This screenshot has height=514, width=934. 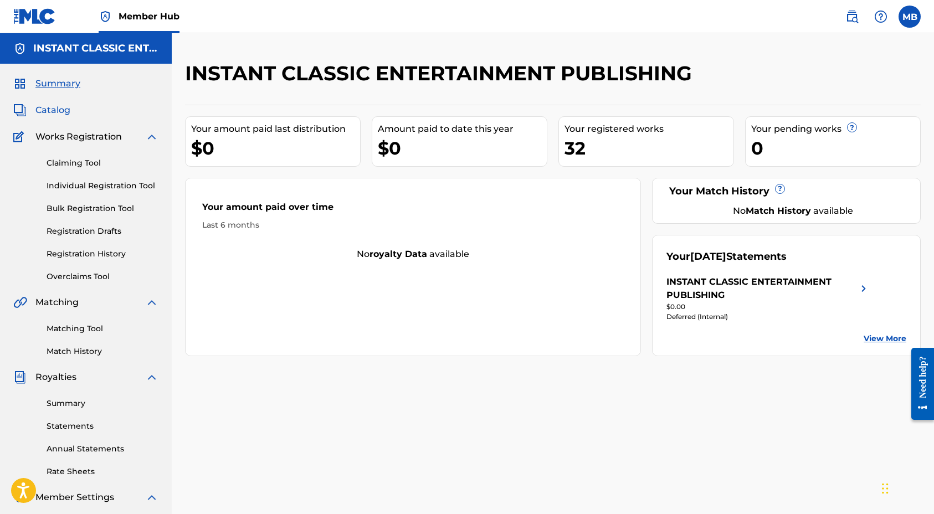 What do you see at coordinates (462, 129) in the screenshot?
I see `div: Amount paid to date this year` at bounding box center [462, 129].